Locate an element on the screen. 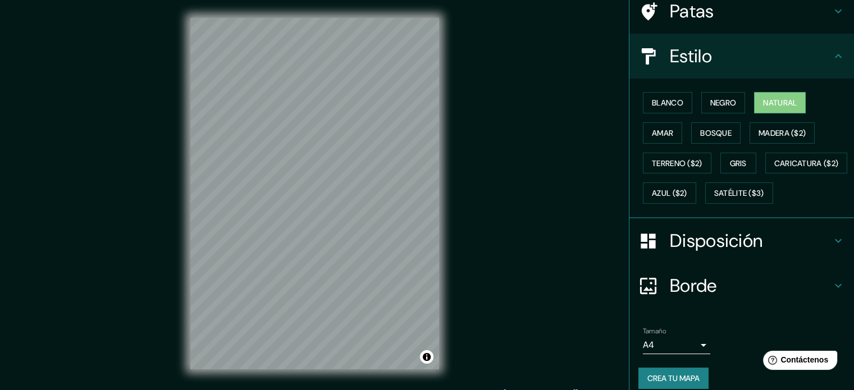 Image resolution: width=854 pixels, height=390 pixels. button: Crea tu mapa is located at coordinates (673, 379).